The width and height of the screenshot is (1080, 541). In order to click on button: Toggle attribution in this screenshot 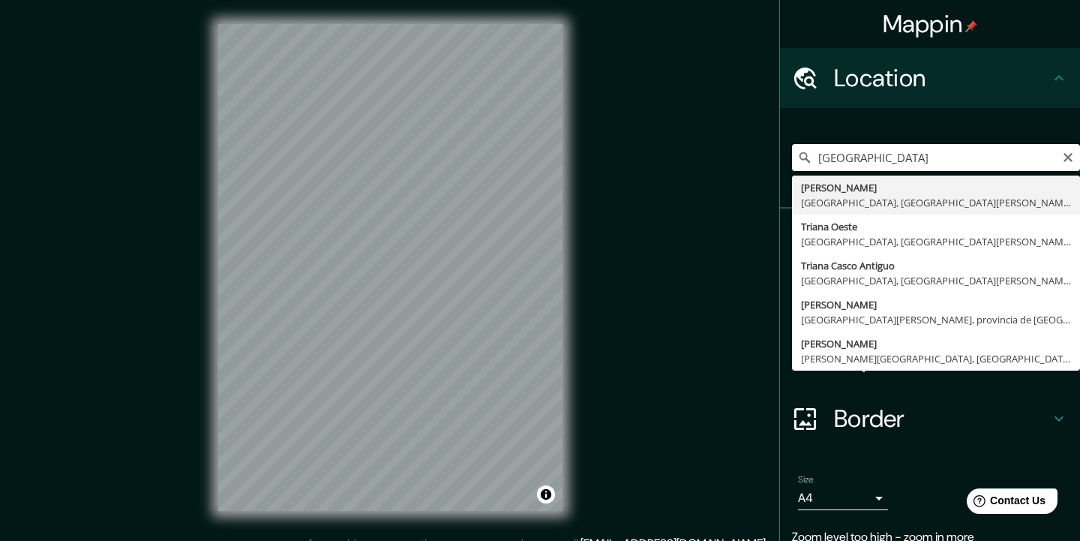, I will do `click(546, 494)`.